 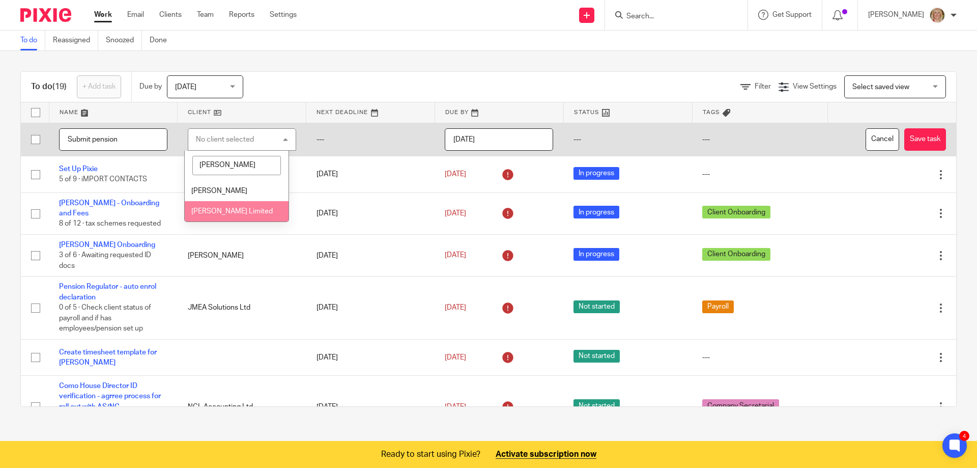 I want to click on input: Pick a date, so click(x=499, y=139).